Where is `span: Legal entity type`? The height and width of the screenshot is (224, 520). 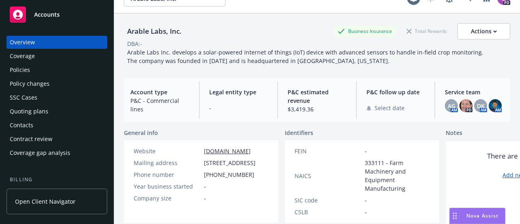 span: Legal entity type is located at coordinates (239, 92).